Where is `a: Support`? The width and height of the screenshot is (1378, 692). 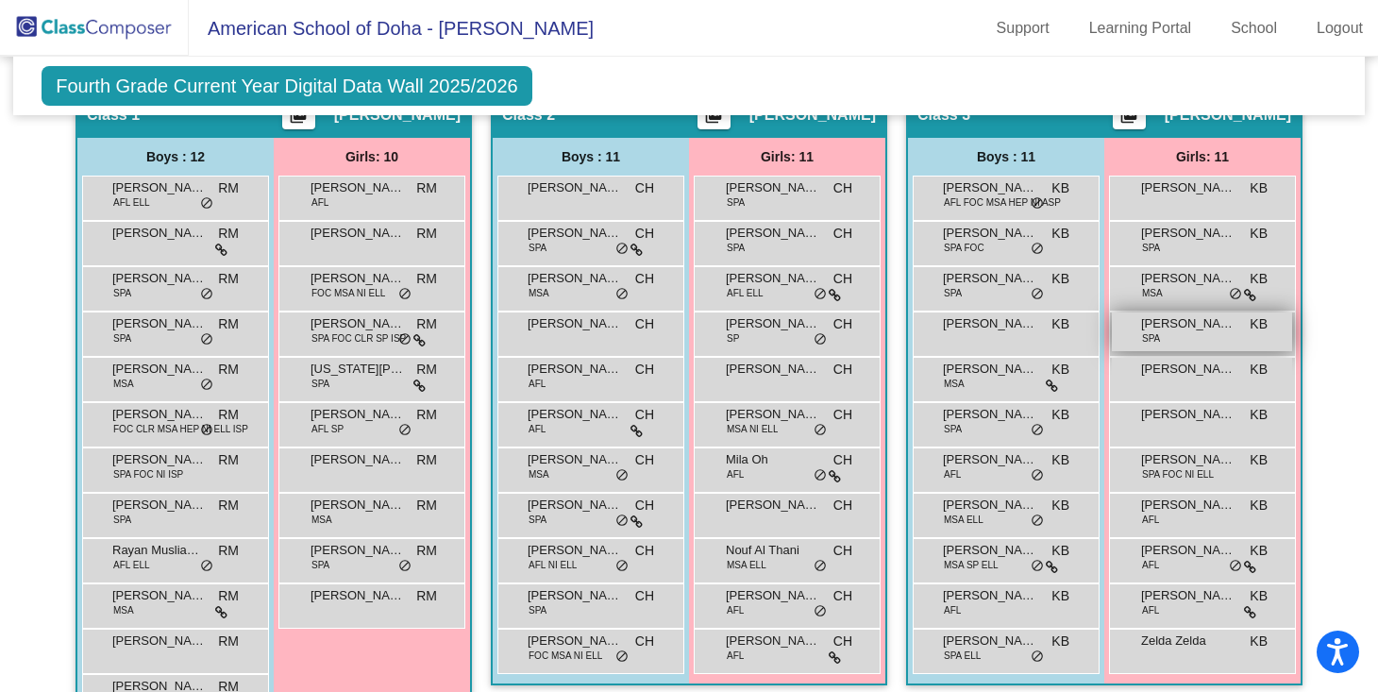
a: Support is located at coordinates (1023, 28).